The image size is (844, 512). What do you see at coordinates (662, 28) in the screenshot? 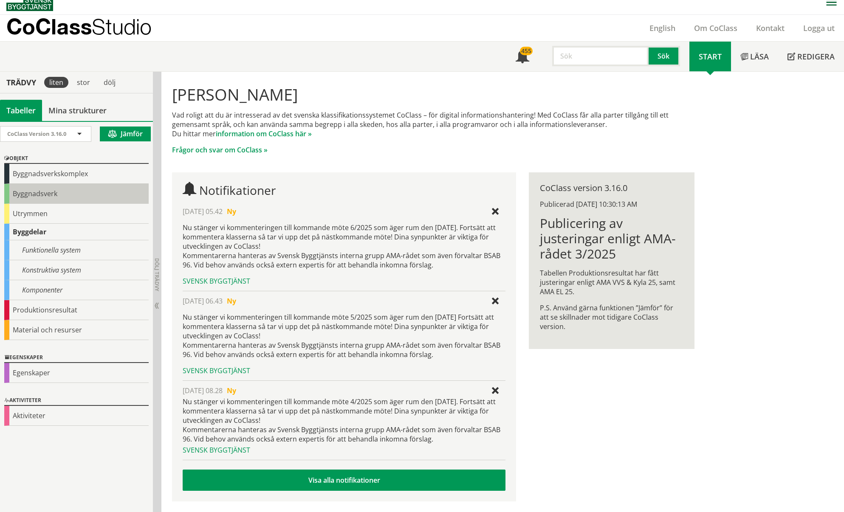
I see `a: English` at bounding box center [662, 28].